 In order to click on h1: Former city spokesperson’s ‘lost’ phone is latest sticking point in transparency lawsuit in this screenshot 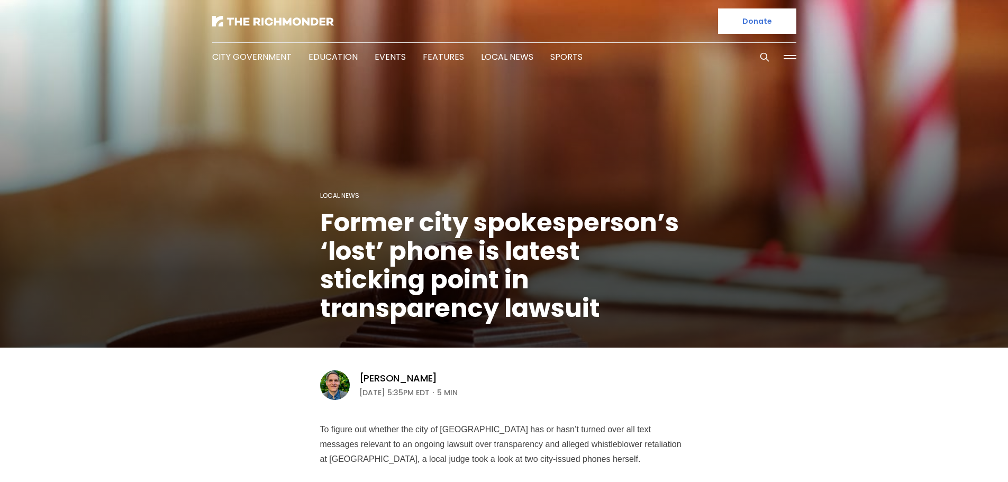, I will do `click(504, 266)`.